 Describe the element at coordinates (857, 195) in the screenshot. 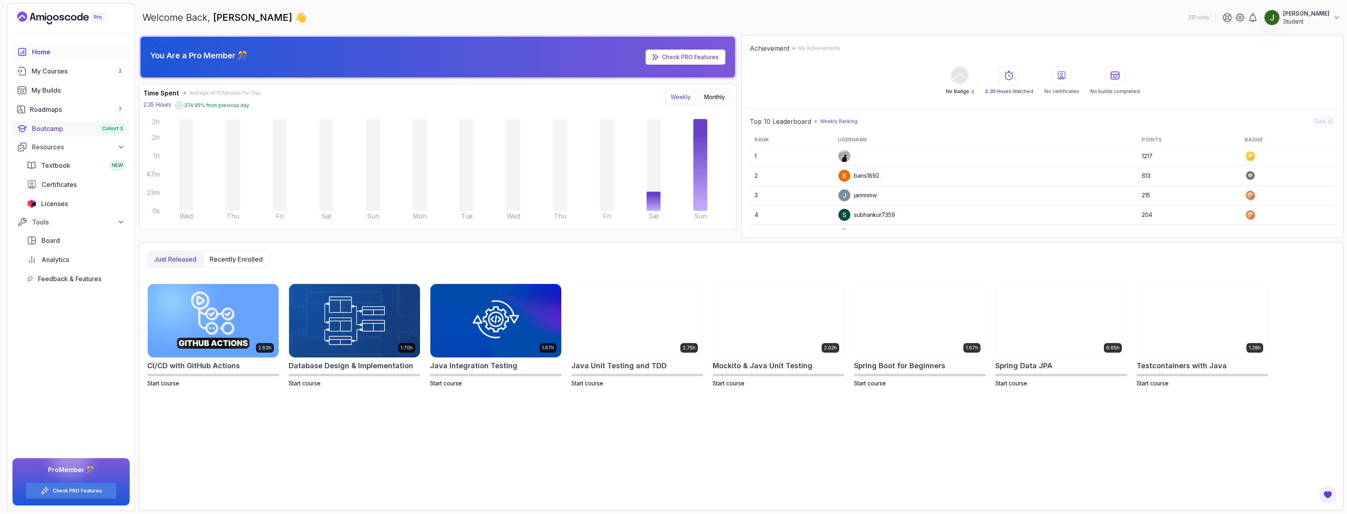

I see `div: jannnmw` at that location.